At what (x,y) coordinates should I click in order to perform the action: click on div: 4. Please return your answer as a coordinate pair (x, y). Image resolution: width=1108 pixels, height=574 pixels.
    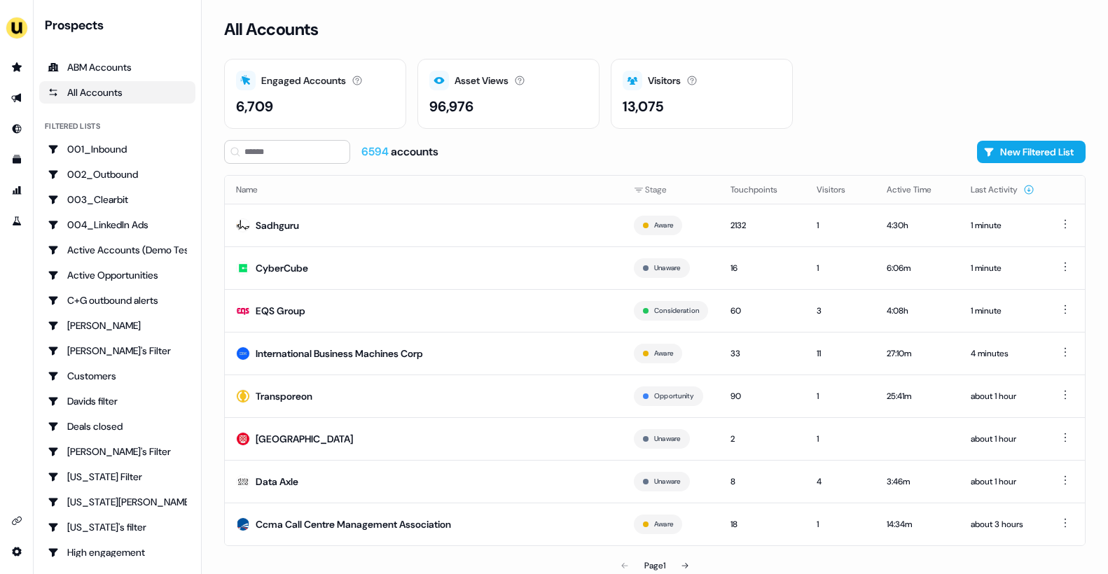
    Looking at the image, I should click on (841, 482).